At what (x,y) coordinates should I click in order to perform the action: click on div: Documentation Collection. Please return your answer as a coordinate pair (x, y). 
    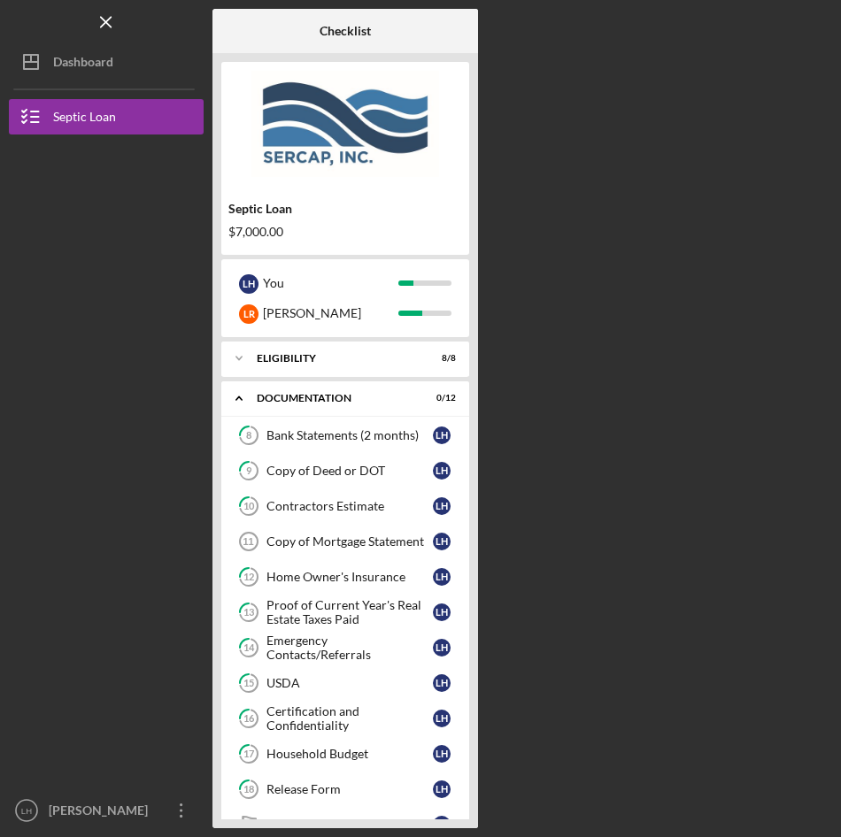
    Looking at the image, I should click on (350, 825).